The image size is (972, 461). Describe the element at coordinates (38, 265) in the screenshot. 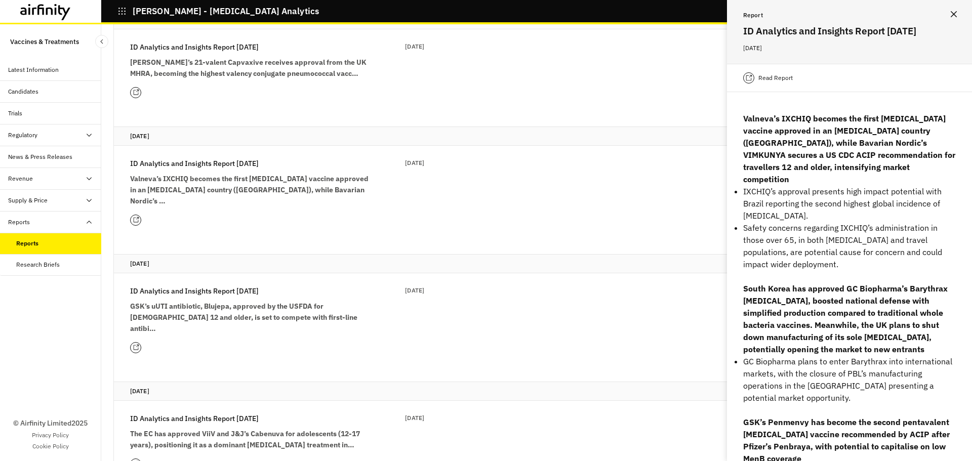

I see `div: Research Briefs` at that location.